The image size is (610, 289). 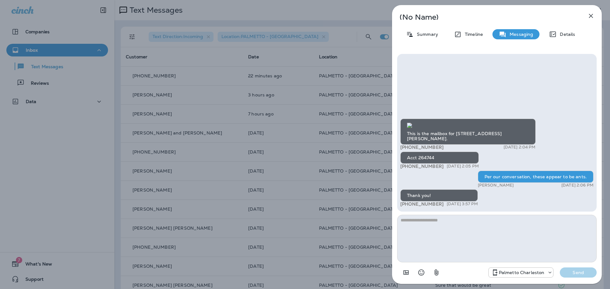 What do you see at coordinates (521, 273) in the screenshot?
I see `p: Palmetto Charleston` at bounding box center [521, 273].